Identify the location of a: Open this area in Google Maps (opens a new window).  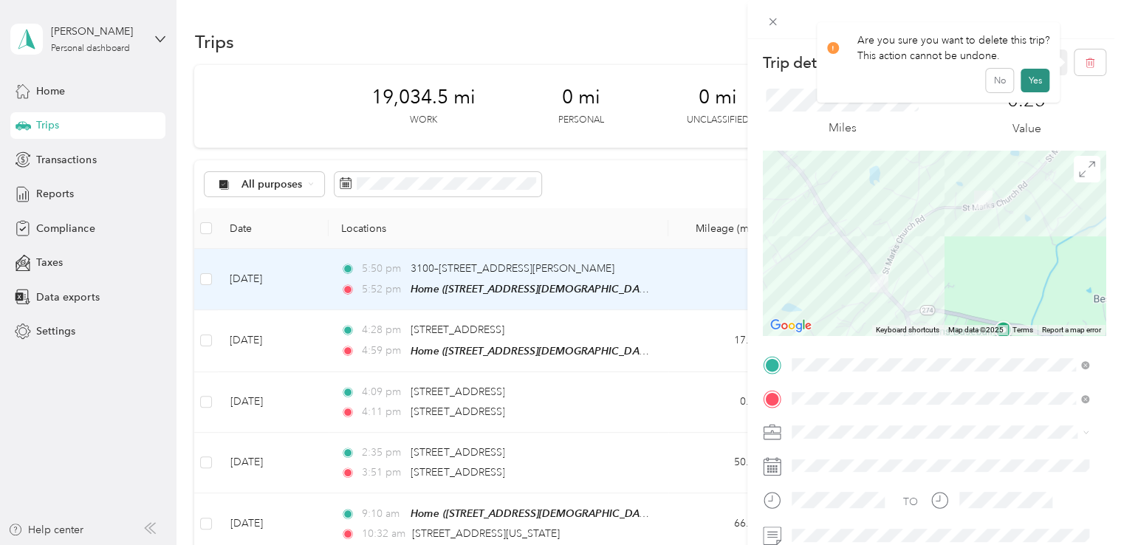
(791, 326).